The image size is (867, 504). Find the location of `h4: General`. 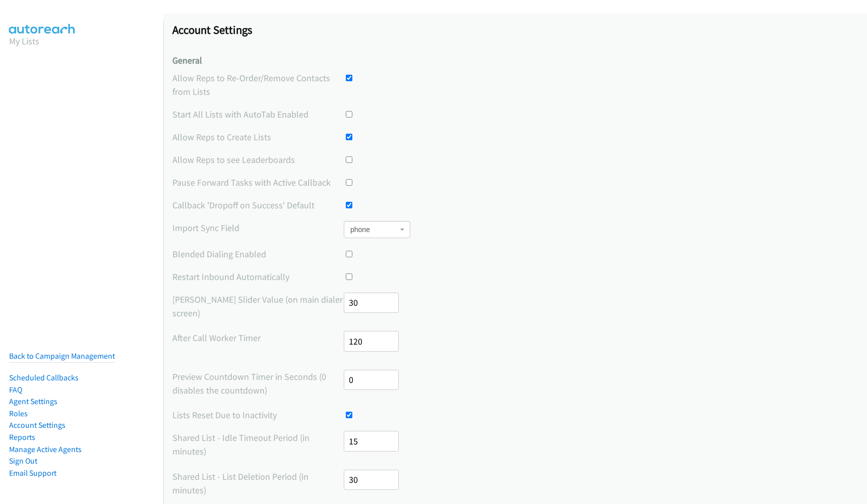

h4: General is located at coordinates (515, 60).